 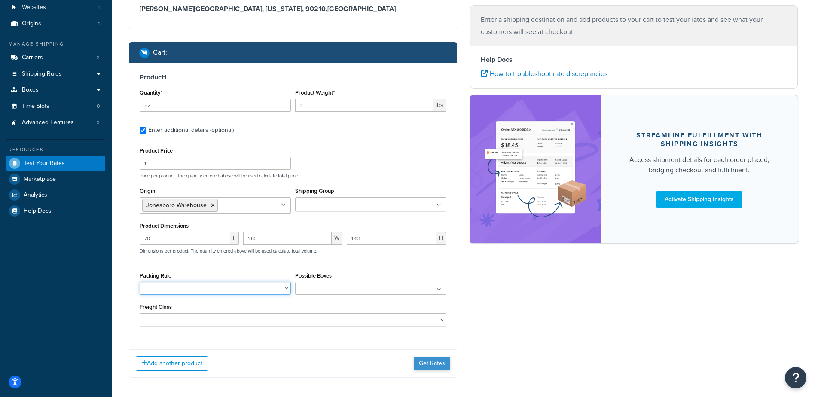 I want to click on button: Add another product, so click(x=172, y=364).